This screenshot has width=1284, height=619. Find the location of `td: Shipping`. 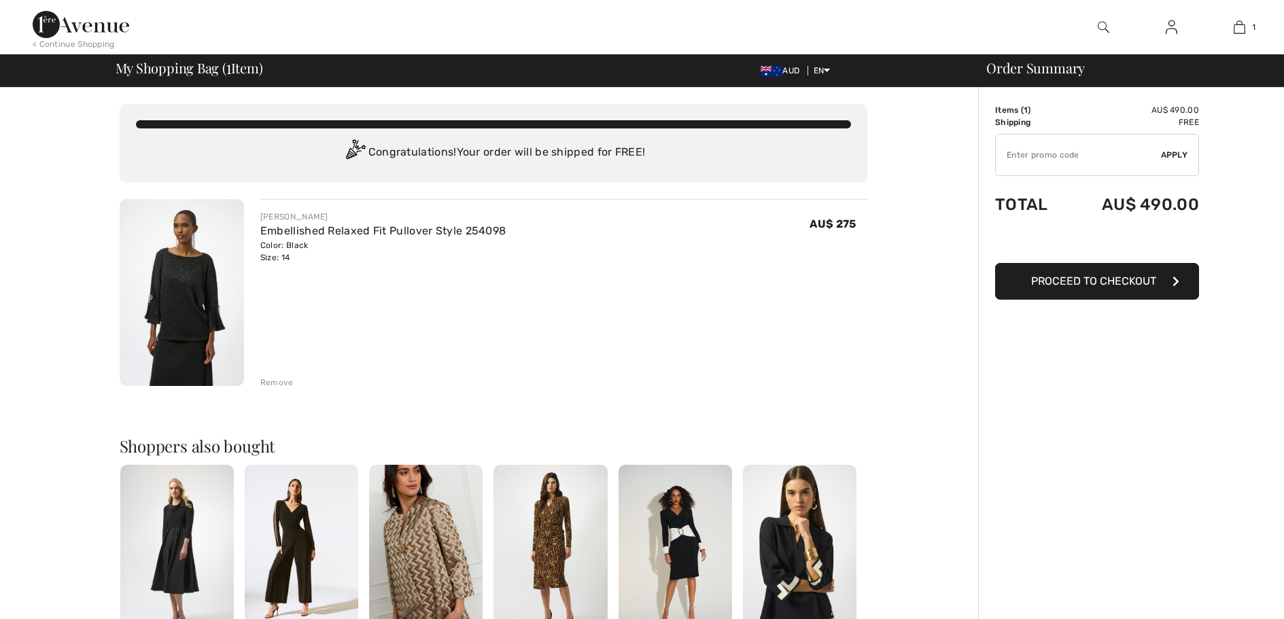

td: Shipping is located at coordinates (1030, 122).